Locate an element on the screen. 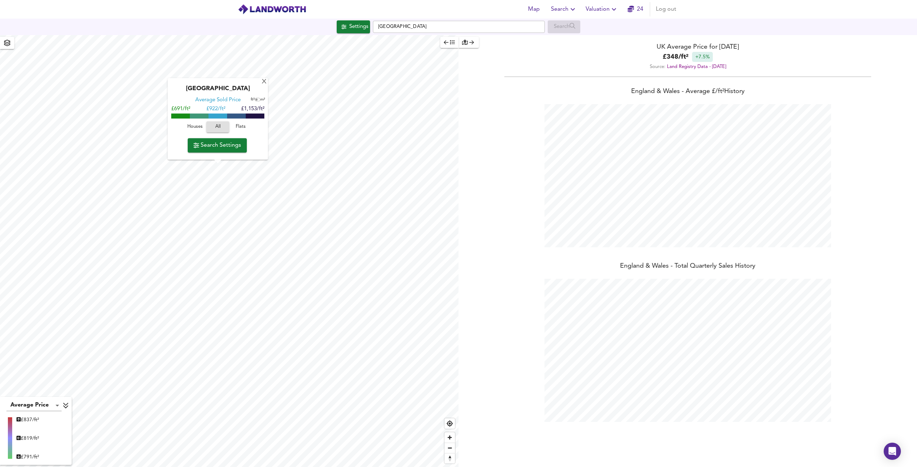 The height and width of the screenshot is (467, 917). b: £ 348 / ft² is located at coordinates (675, 57).